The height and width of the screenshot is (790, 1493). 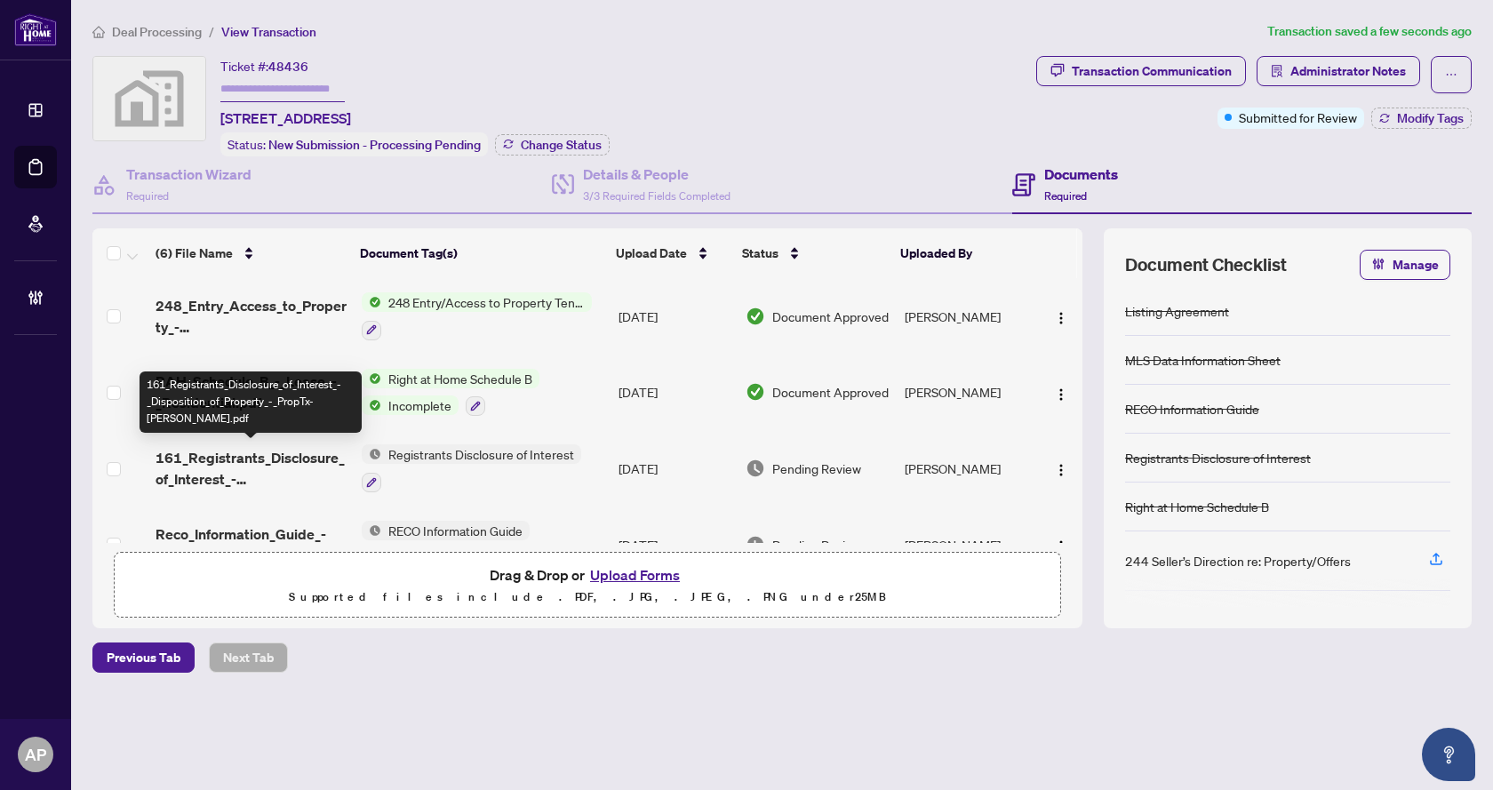 What do you see at coordinates (248, 657) in the screenshot?
I see `button: Next Tab` at bounding box center [248, 657].